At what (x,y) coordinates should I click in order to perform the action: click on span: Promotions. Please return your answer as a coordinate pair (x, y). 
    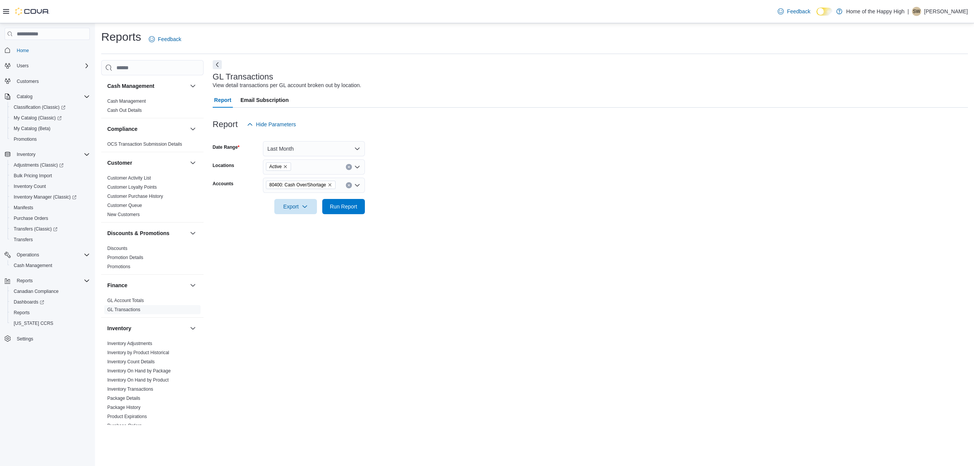
    Looking at the image, I should click on (25, 139).